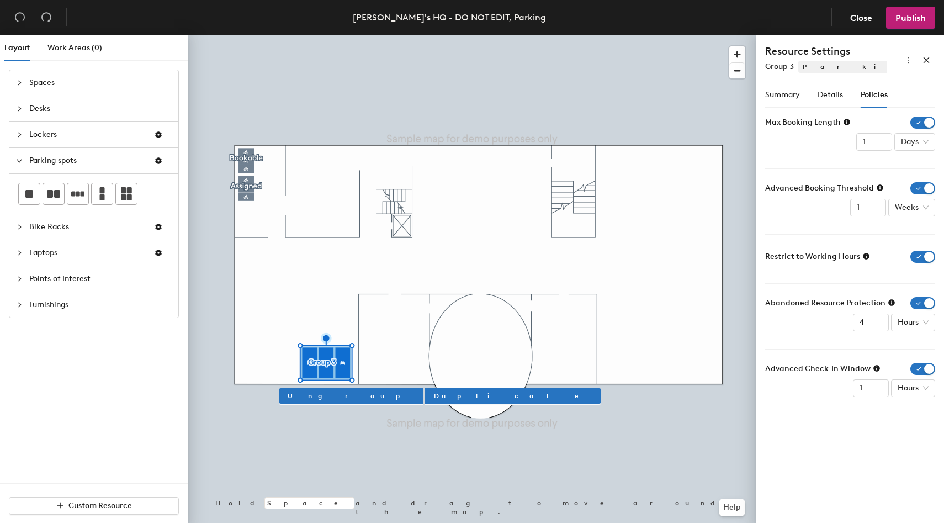 Image resolution: width=944 pixels, height=523 pixels. I want to click on span: Furnishings, so click(101, 305).